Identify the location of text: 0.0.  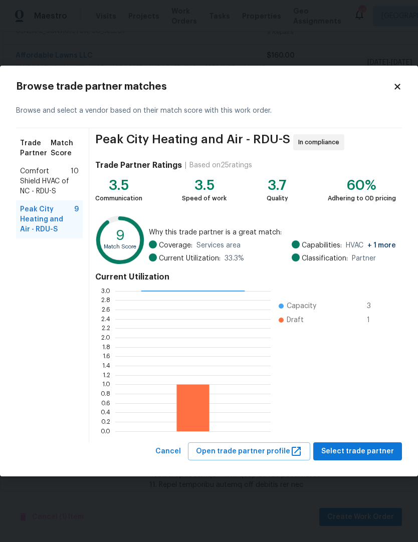
(105, 431).